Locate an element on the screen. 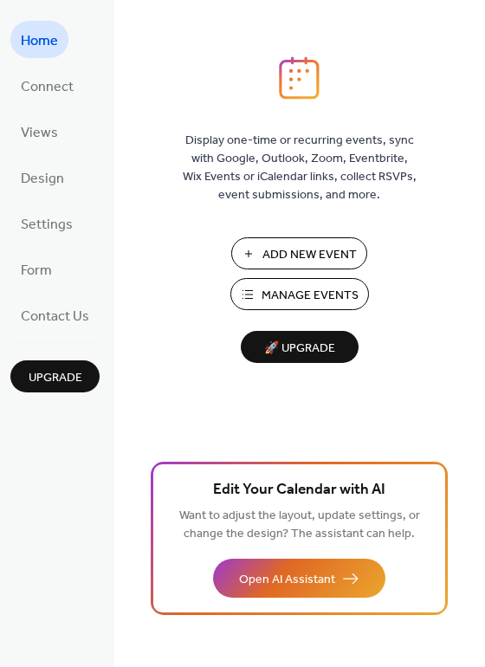  a: Contact Us is located at coordinates (55, 314).